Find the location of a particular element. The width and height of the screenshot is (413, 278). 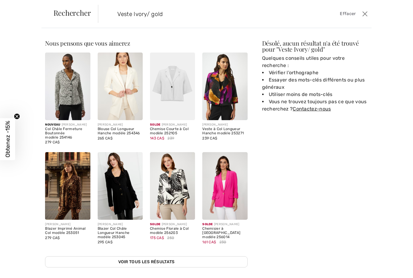

span: Nouveau is located at coordinates (53, 125).